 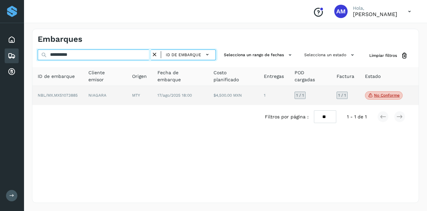 I want to click on button: Selecciona un rango de fechas, so click(x=259, y=55).